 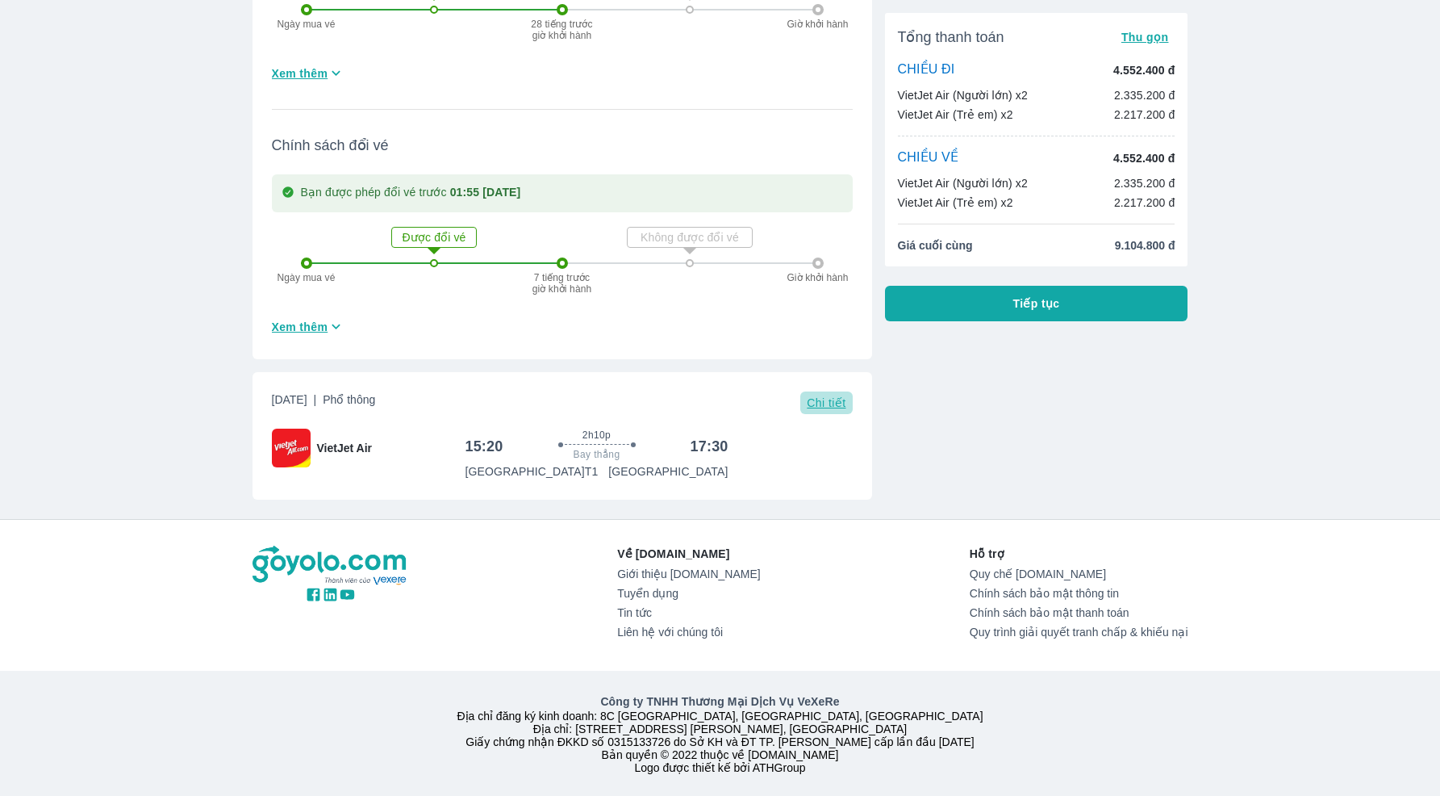 I want to click on p: Hỗ trợ, so click(x=1079, y=554).